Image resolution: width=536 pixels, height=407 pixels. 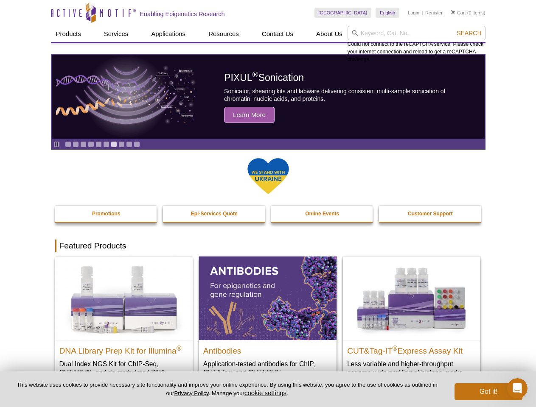 What do you see at coordinates (114, 144) in the screenshot?
I see `a: Go to slide 7` at bounding box center [114, 144].